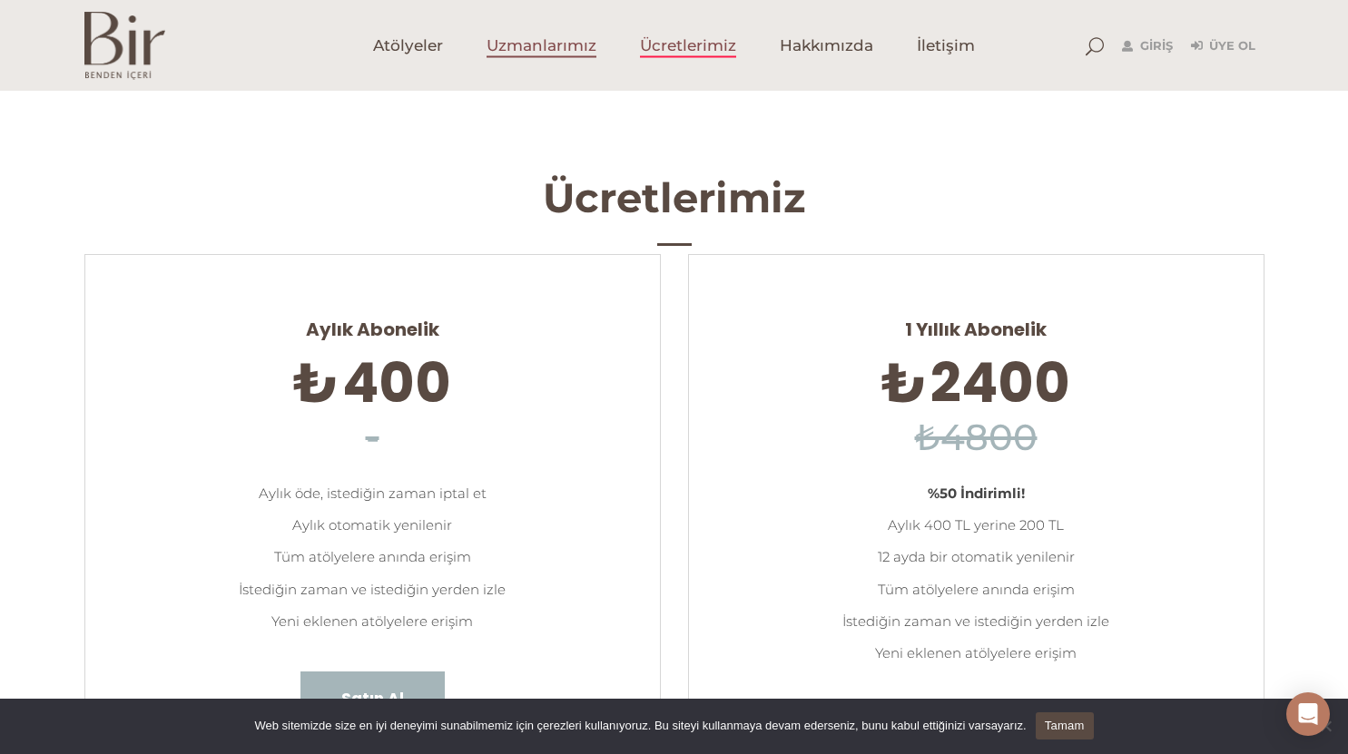 The width and height of the screenshot is (1348, 754). I want to click on li: Aylık öde, istediğin zaman iptal et, so click(372, 493).